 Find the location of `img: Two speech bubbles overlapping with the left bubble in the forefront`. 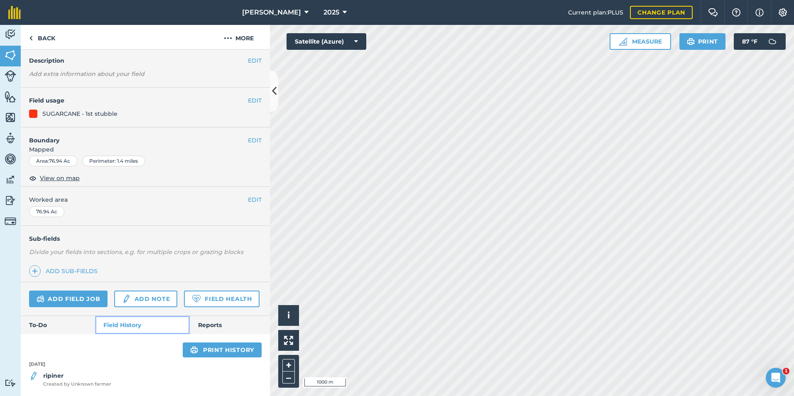

img: Two speech bubbles overlapping with the left bubble in the forefront is located at coordinates (713, 12).